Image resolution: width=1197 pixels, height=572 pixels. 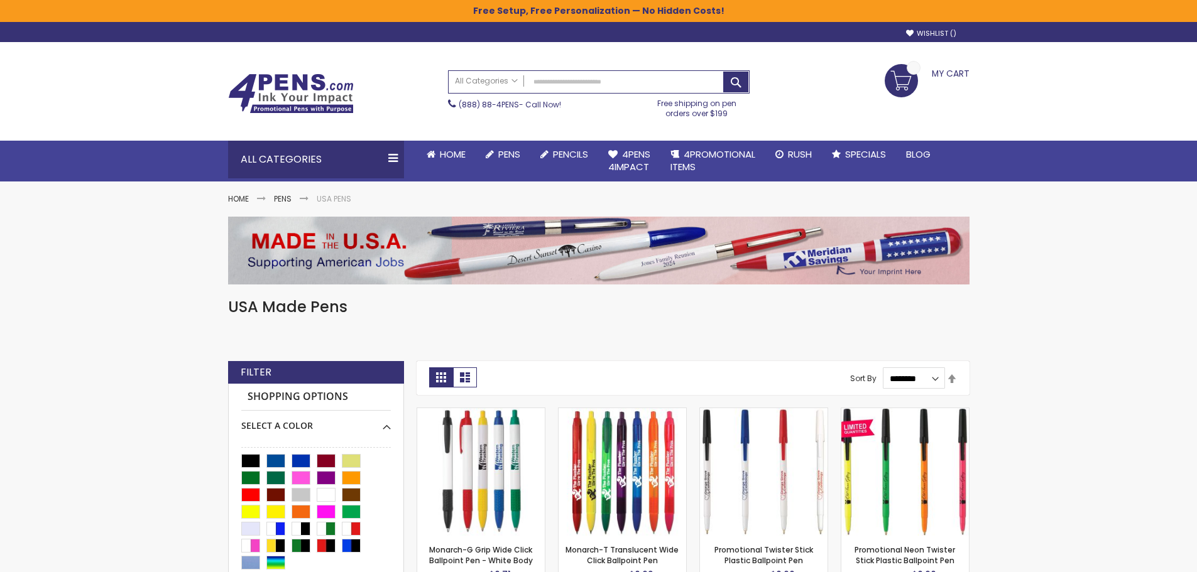 I want to click on span: Pens, so click(x=509, y=154).